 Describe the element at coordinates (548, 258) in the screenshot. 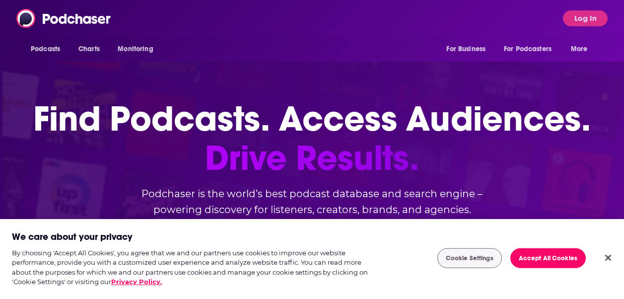

I see `button: Accept All Cookies` at that location.